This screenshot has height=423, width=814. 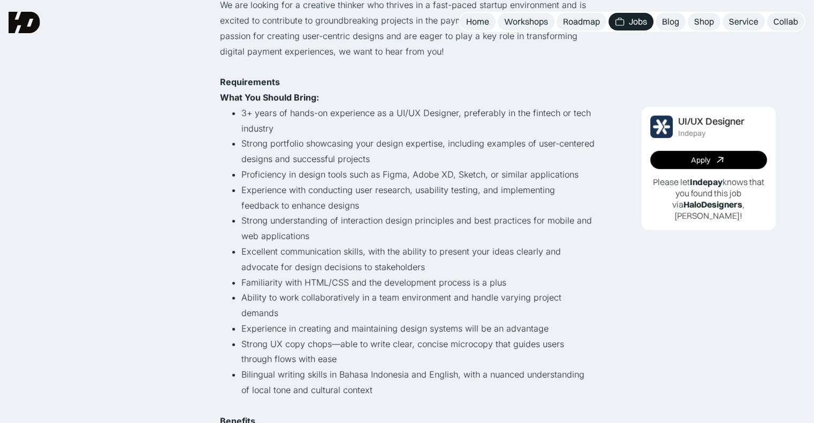 What do you see at coordinates (670, 21) in the screenshot?
I see `div: Blog` at bounding box center [670, 21].